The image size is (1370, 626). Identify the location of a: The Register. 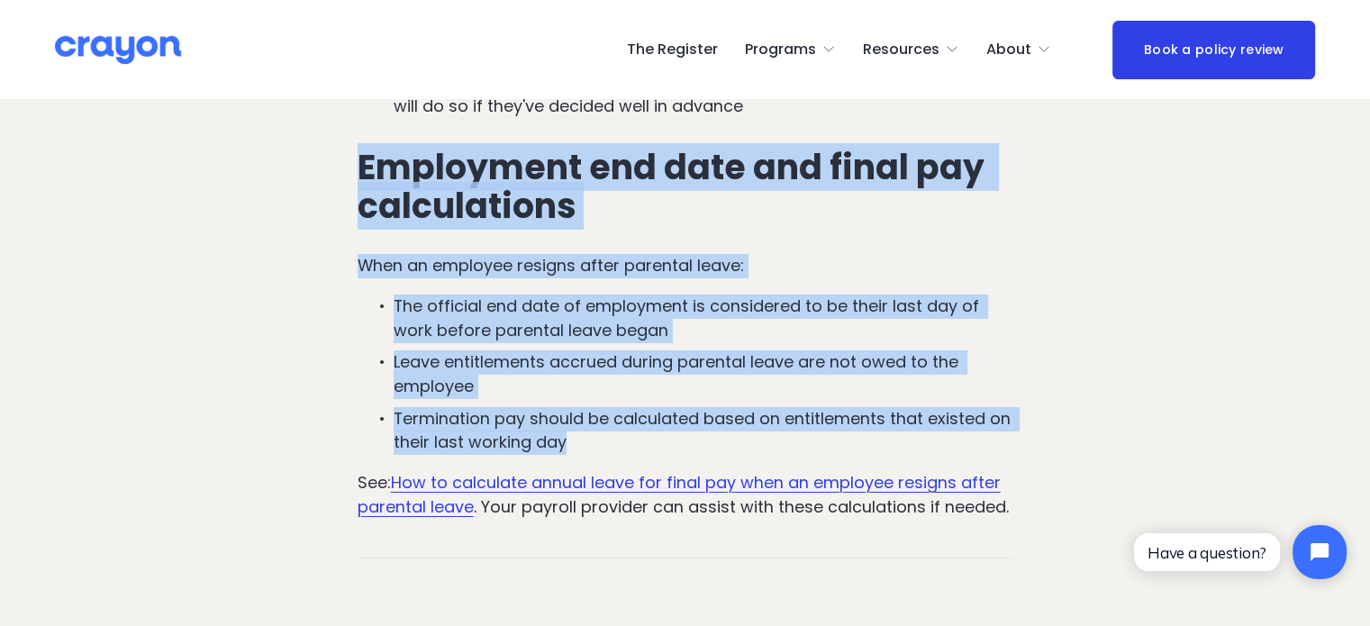
(672, 50).